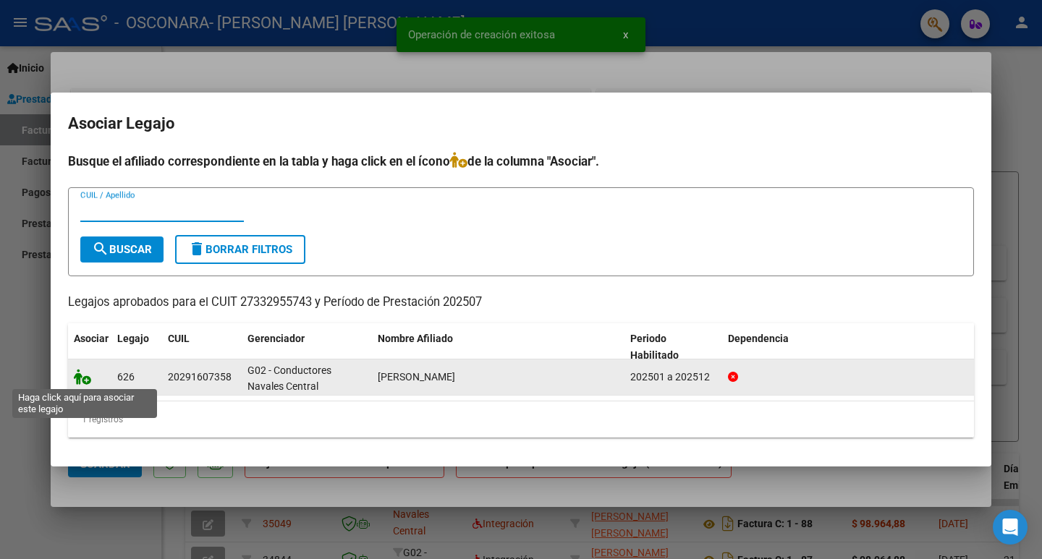 This screenshot has height=559, width=1042. What do you see at coordinates (202, 347) in the screenshot?
I see `datatable-header-cell: CUIL` at bounding box center [202, 347].